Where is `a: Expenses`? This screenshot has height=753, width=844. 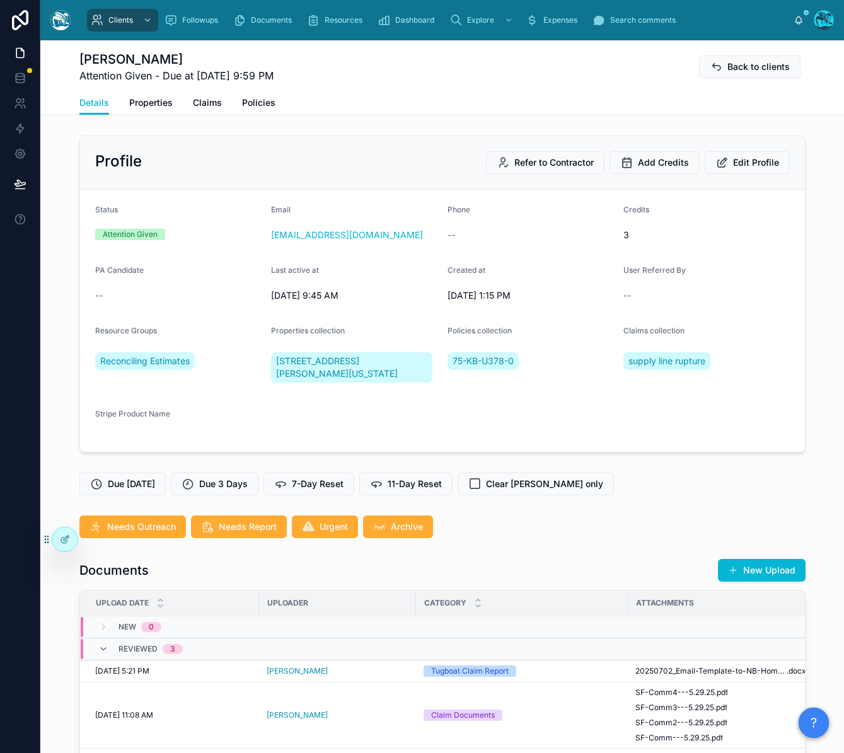 a: Expenses is located at coordinates (554, 20).